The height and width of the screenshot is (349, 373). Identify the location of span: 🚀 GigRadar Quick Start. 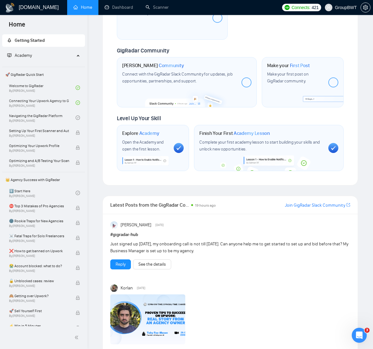
(43, 75).